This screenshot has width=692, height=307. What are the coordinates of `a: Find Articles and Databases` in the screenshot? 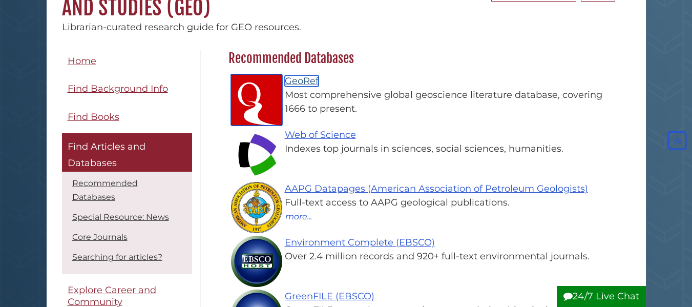 It's located at (127, 152).